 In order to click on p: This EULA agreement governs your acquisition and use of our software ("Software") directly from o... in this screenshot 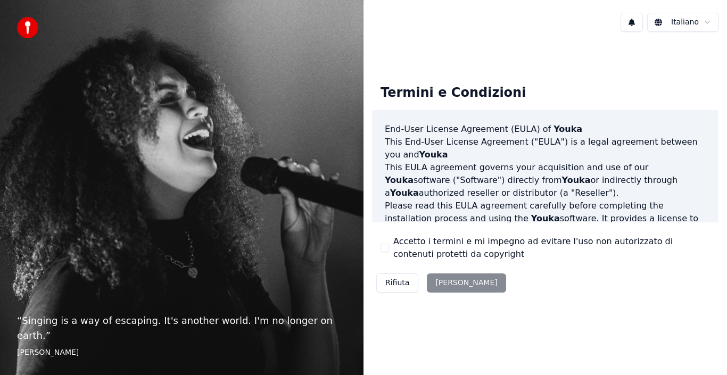, I will do `click(545, 181)`.